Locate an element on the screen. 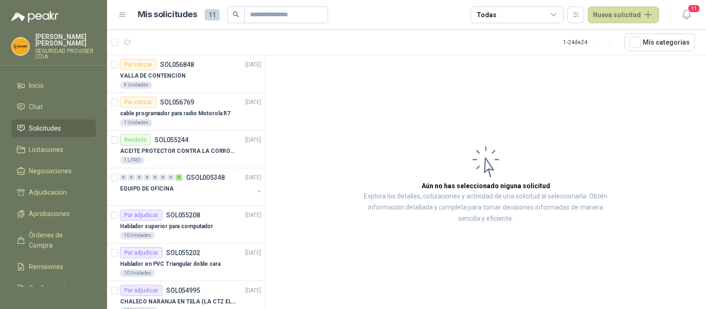 The height and width of the screenshot is (309, 706). span: Aprobaciones is located at coordinates (49, 214).